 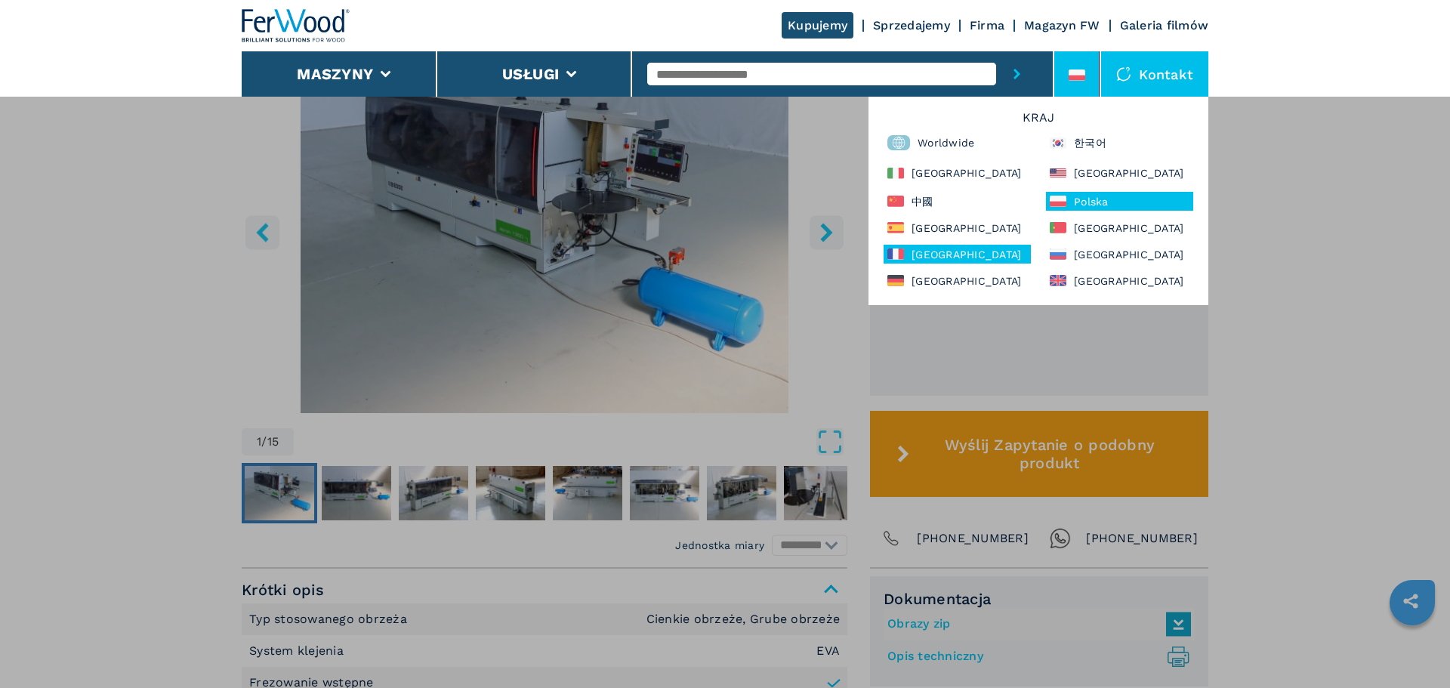 I want to click on div: 한국어, so click(x=1119, y=143).